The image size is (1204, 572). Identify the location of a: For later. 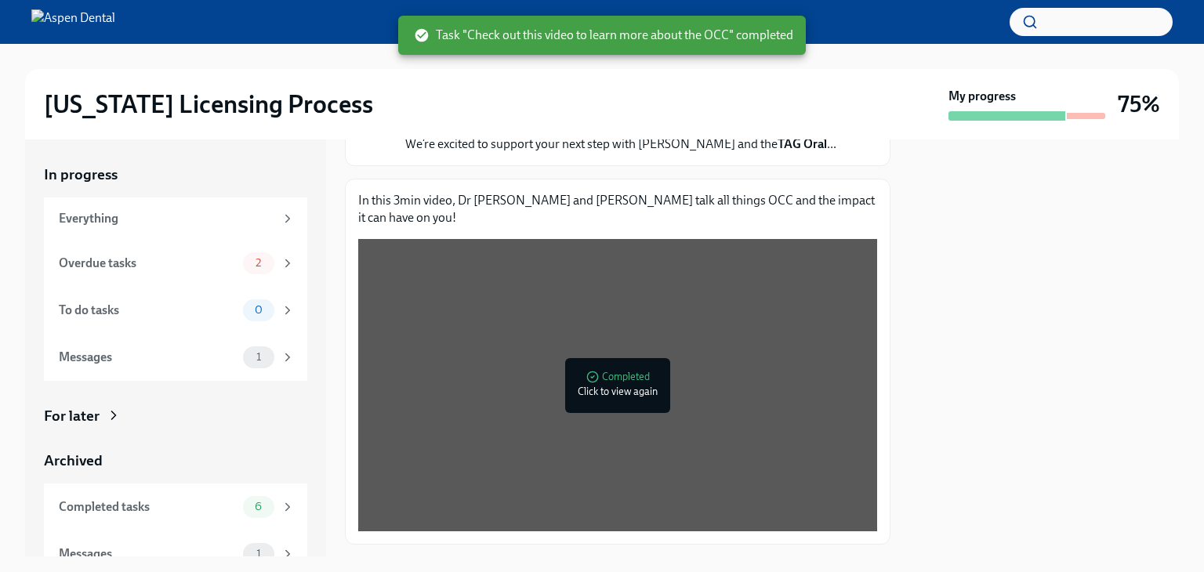
(176, 416).